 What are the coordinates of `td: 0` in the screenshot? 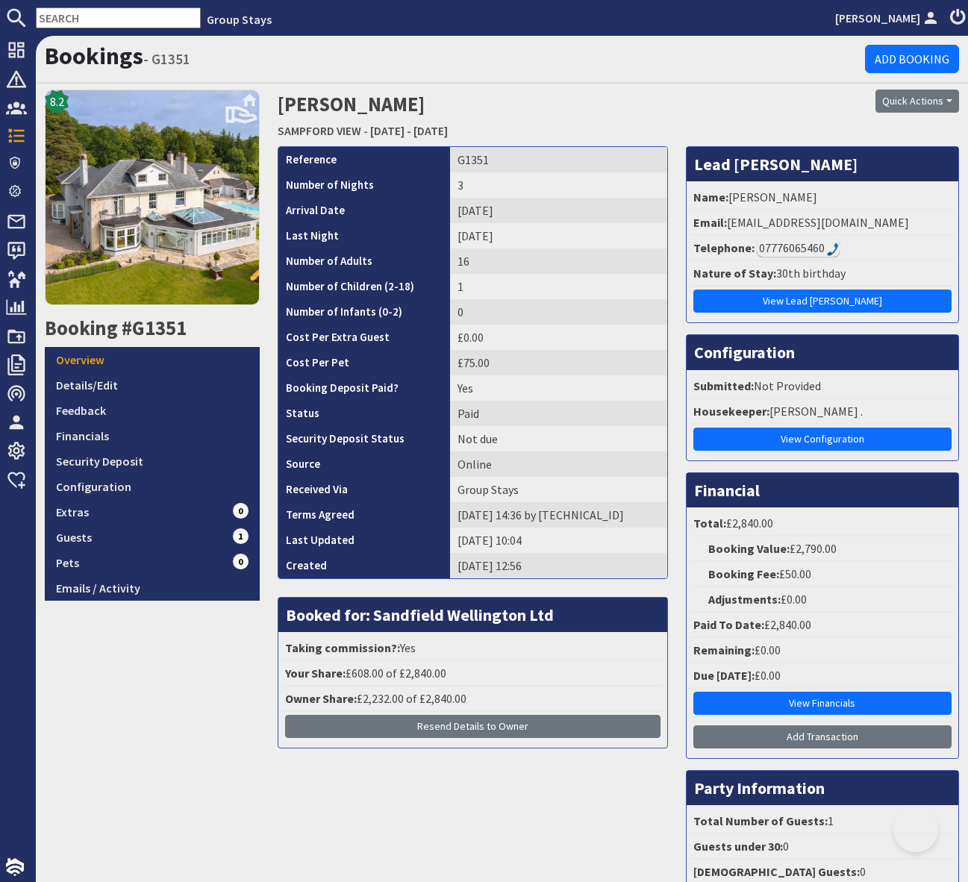 It's located at (558, 312).